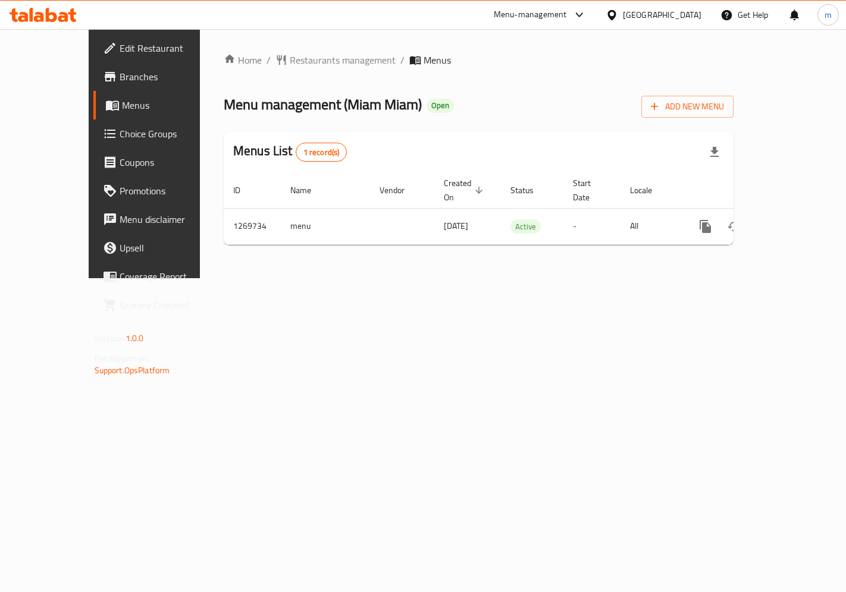  What do you see at coordinates (465, 190) in the screenshot?
I see `span: Created On` at bounding box center [465, 190].